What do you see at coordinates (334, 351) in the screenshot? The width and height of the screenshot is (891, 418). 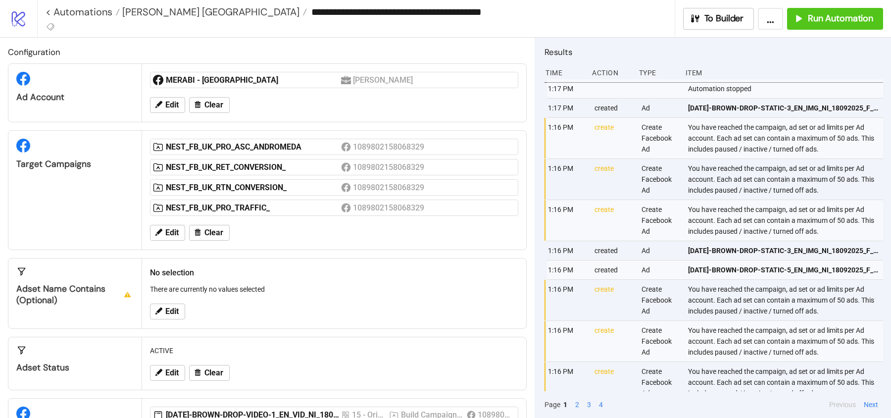 I see `div: ACTIVE` at bounding box center [334, 351].